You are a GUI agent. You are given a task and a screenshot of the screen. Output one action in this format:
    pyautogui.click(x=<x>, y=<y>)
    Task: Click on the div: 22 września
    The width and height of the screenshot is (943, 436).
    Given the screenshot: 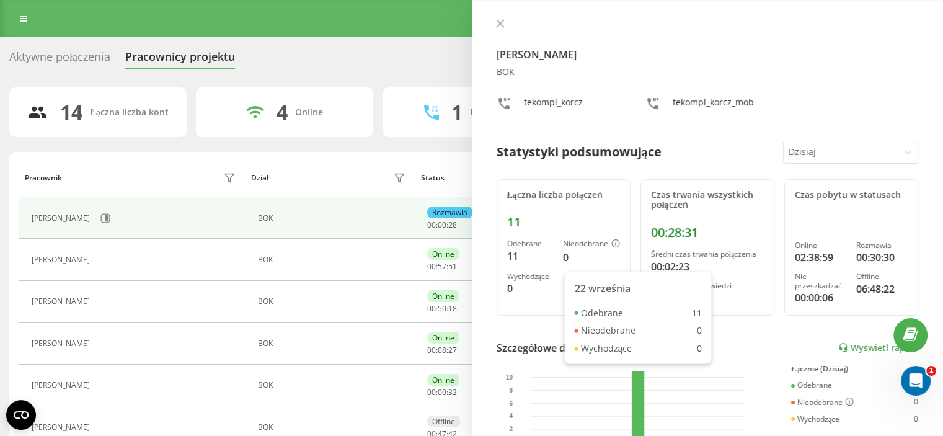 What is the action you would take?
    pyautogui.click(x=637, y=288)
    